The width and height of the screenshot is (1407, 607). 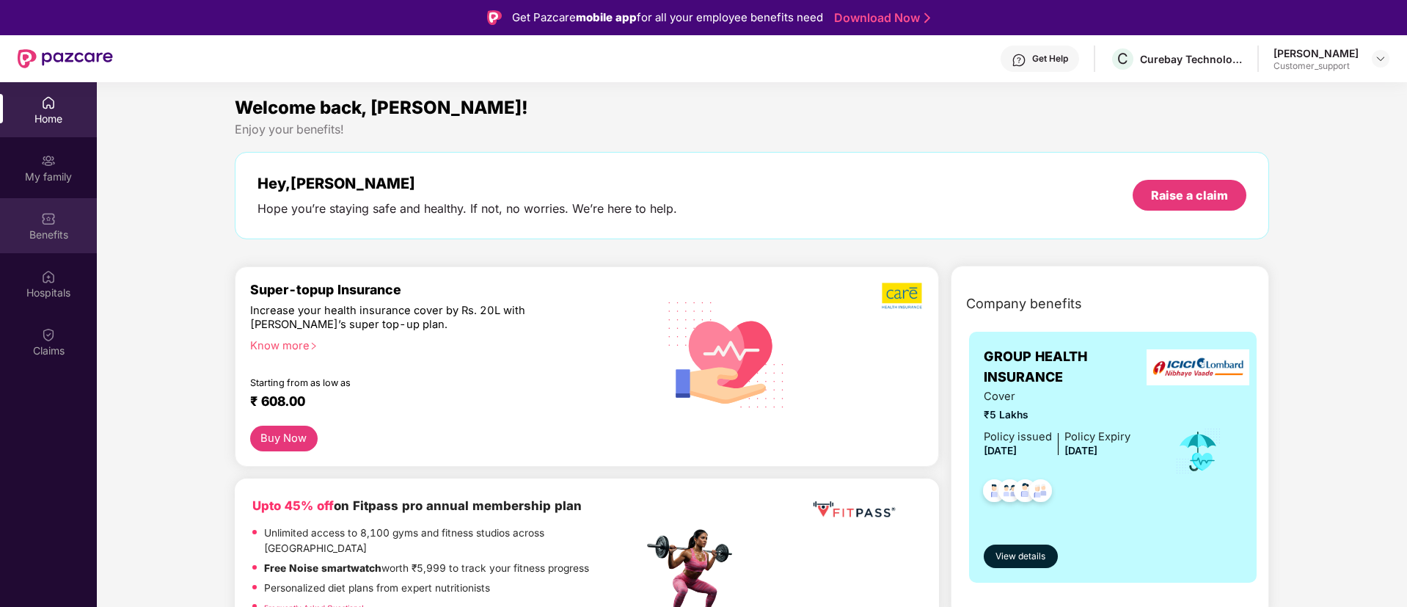 I want to click on span: C, so click(x=1122, y=59).